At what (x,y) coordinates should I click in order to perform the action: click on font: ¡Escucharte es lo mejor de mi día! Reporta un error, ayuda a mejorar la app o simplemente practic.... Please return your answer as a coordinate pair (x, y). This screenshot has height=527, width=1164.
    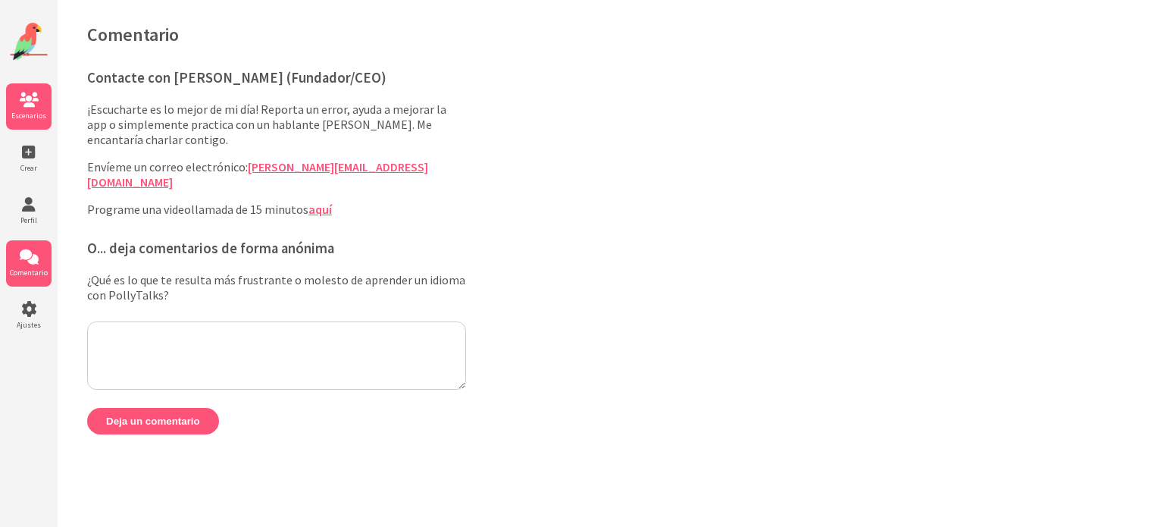
    Looking at the image, I should click on (267, 124).